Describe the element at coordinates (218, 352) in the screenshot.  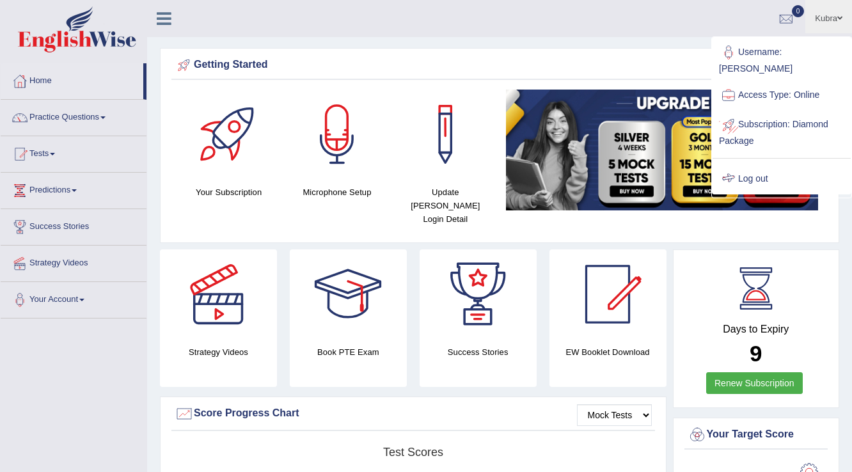
I see `h4: Strategy Videos` at that location.